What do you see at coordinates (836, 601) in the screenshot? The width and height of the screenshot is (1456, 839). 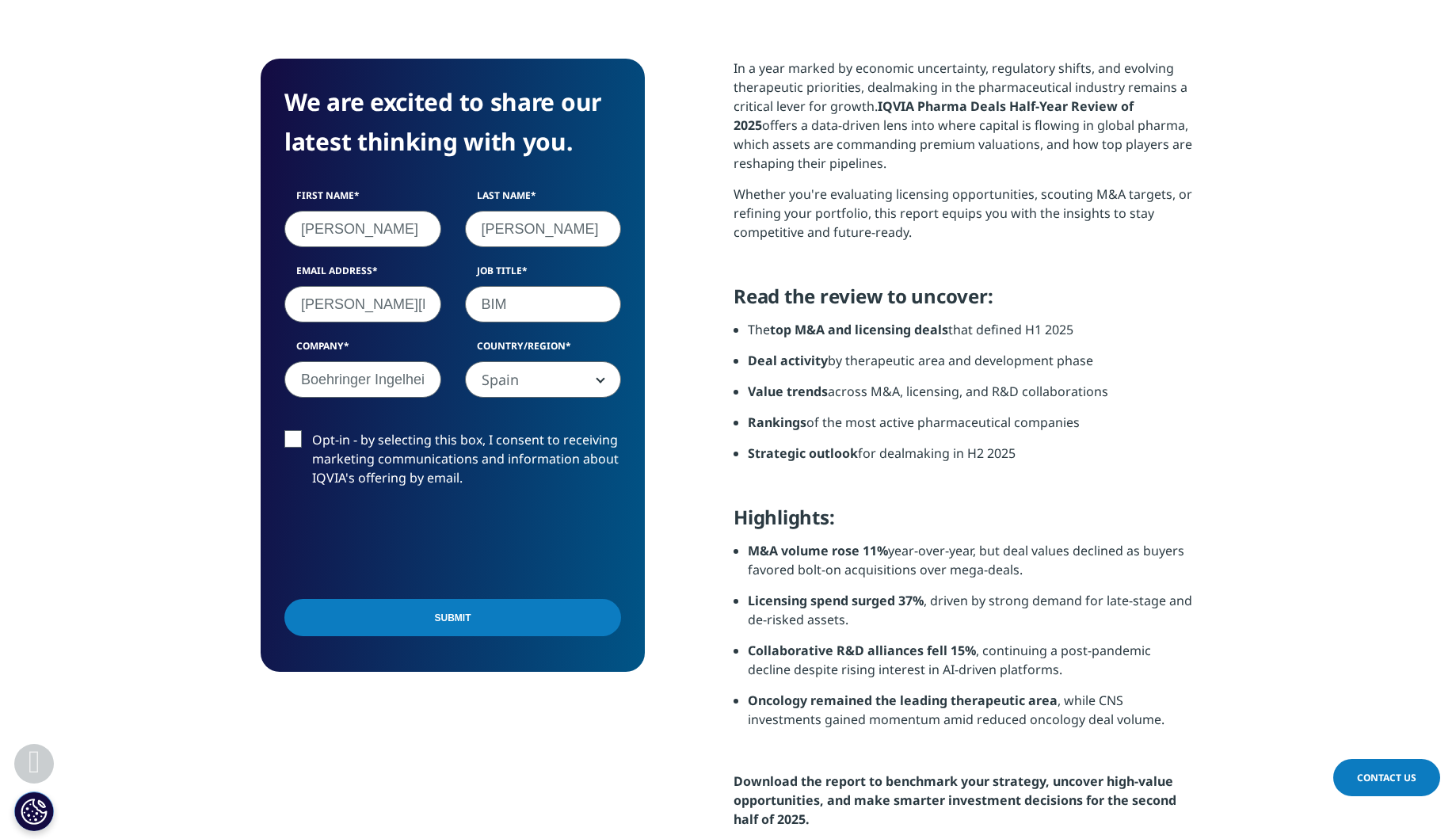 I see `strong: Licensing spend surged 37%` at bounding box center [836, 601].